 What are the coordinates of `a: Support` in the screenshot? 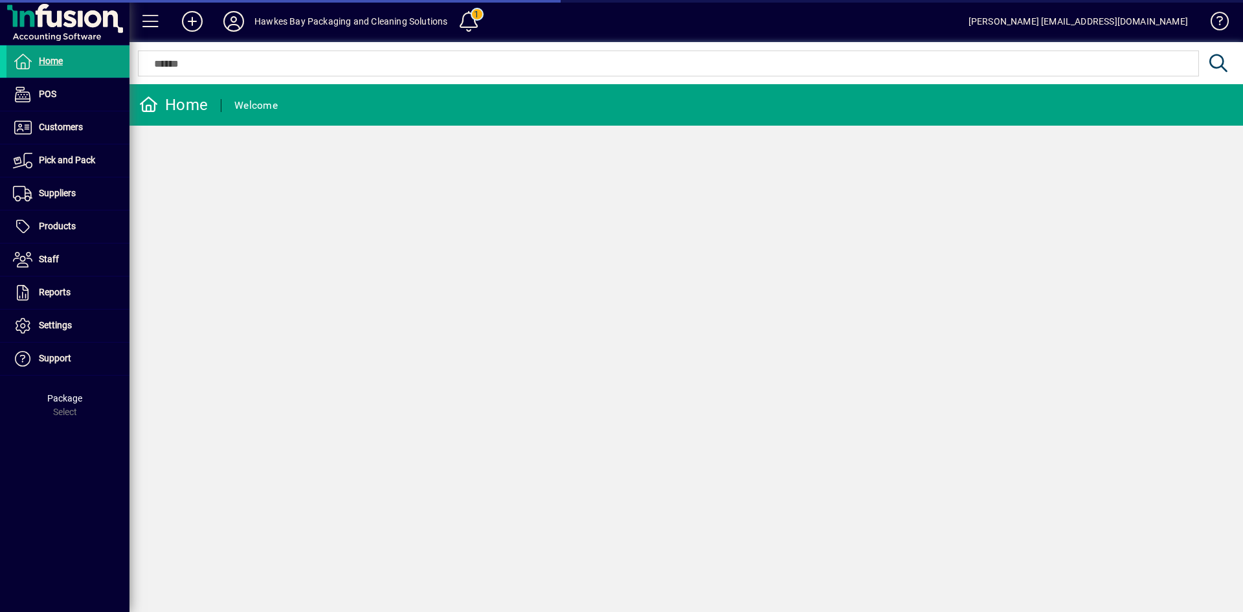 It's located at (68, 359).